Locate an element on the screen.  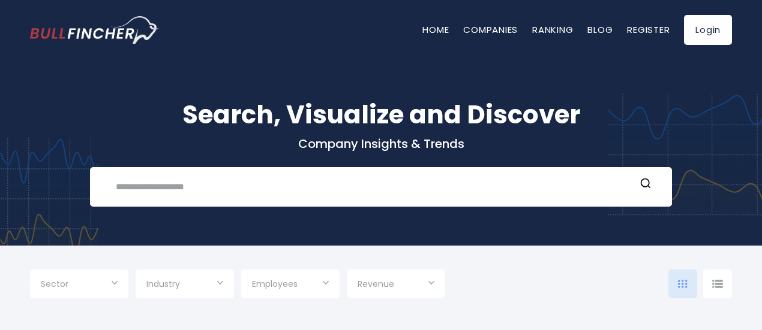
h1: Search, Visualize and Discover is located at coordinates (381, 115).